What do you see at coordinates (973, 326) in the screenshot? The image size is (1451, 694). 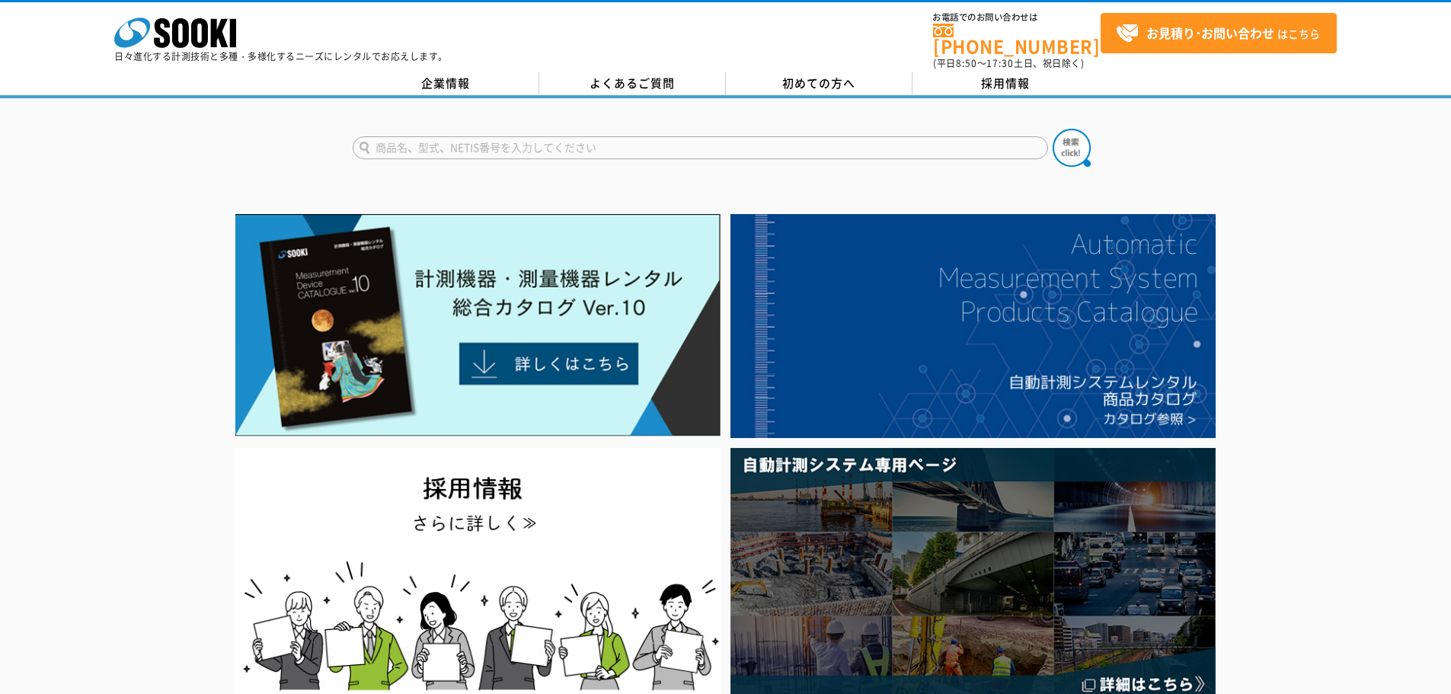 I see `img: 自動計測システムカタログ` at bounding box center [973, 326].